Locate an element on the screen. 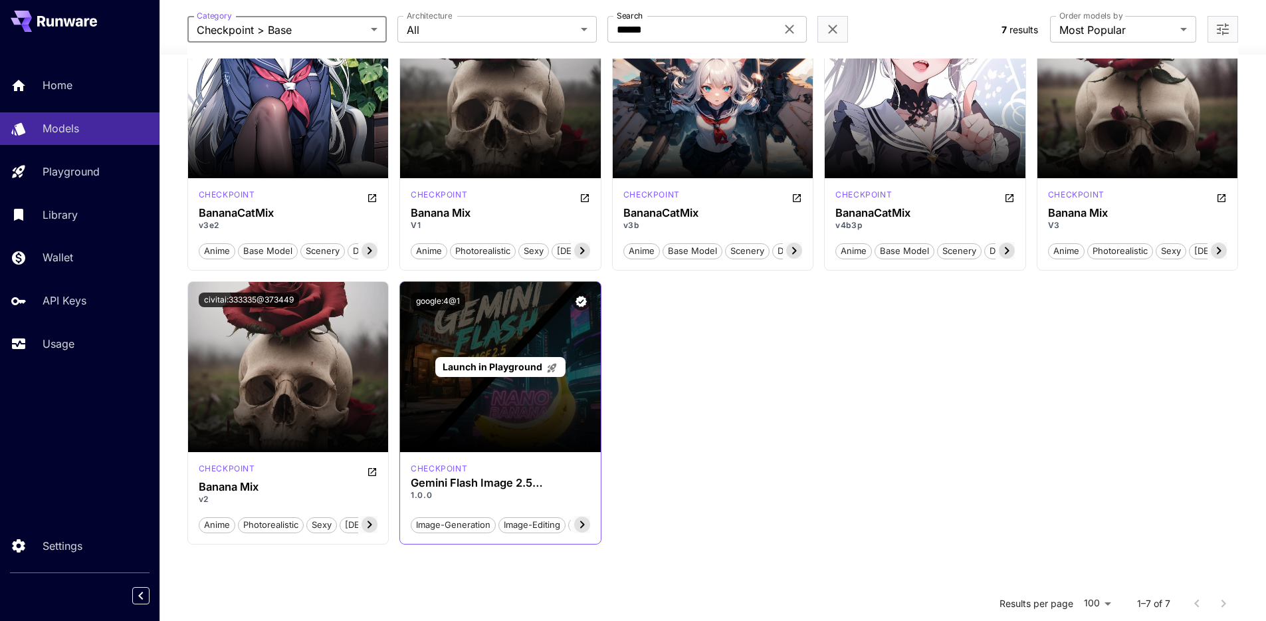 This screenshot has width=1266, height=621. button: base model is located at coordinates (904, 251).